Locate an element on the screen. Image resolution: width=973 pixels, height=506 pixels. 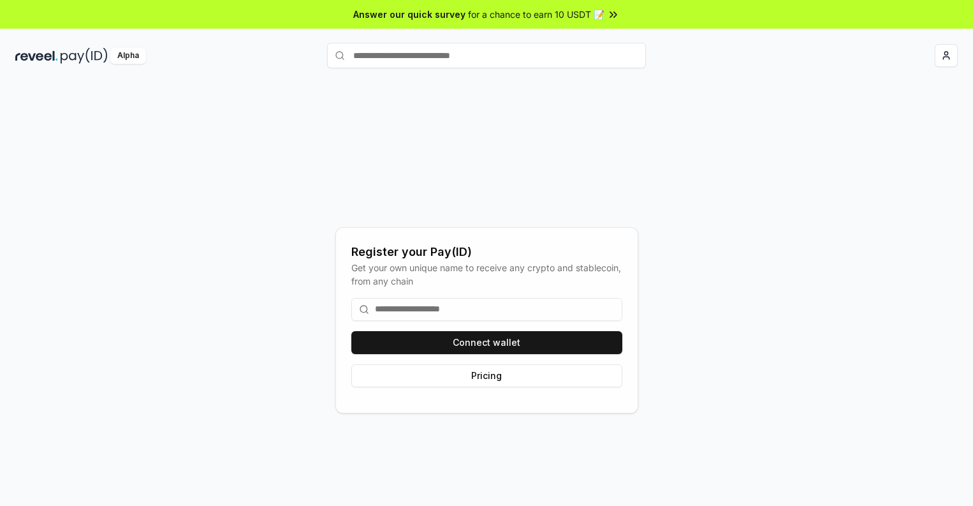
button: Pricing is located at coordinates (487, 376).